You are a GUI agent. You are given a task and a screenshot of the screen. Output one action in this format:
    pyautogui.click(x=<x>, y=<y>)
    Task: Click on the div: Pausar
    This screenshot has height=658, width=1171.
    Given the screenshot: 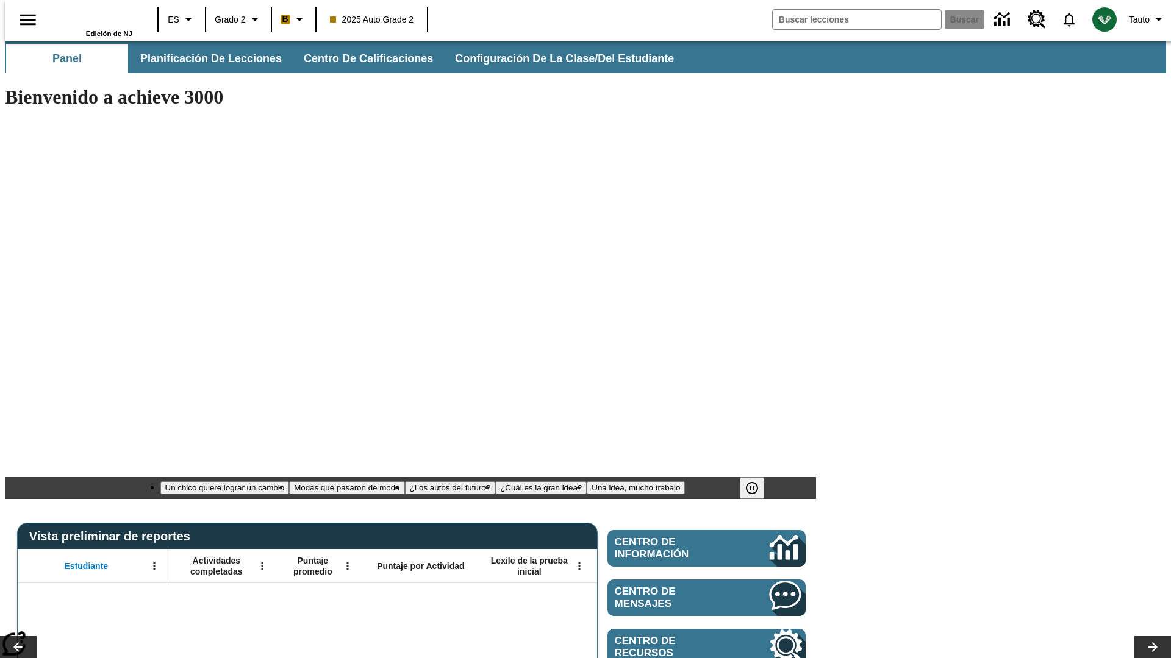 What is the action you would take?
    pyautogui.click(x=758, y=488)
    